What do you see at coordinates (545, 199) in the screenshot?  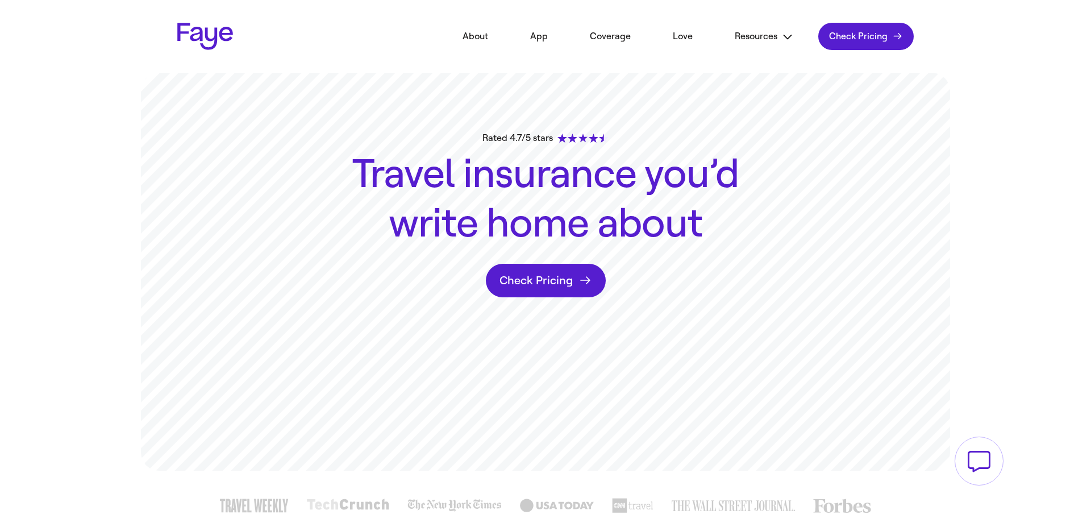 I see `h1: Travel insurance you’d write home about` at bounding box center [545, 199].